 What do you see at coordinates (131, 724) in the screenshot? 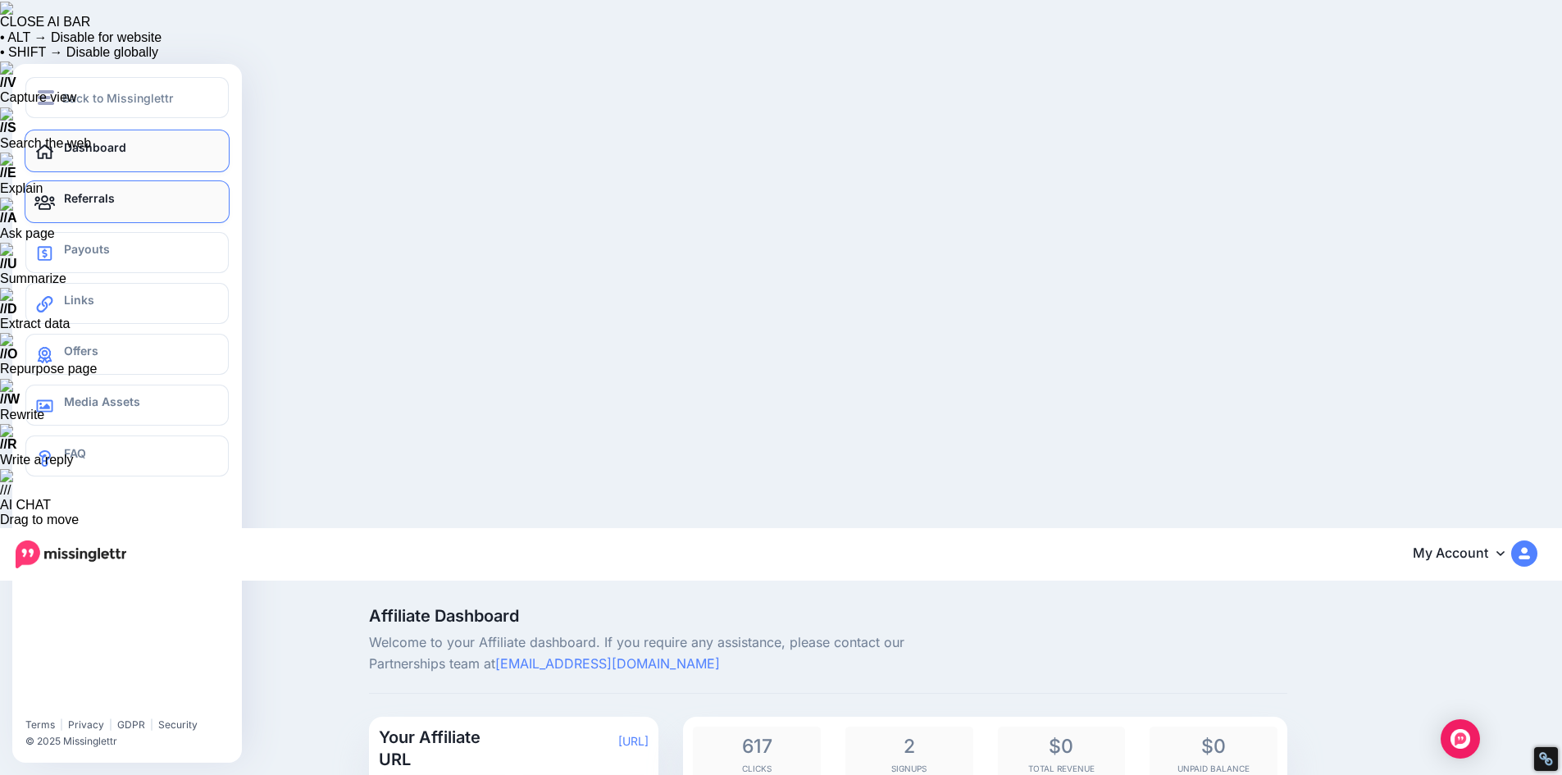
I see `a: GDPR` at bounding box center [131, 724].